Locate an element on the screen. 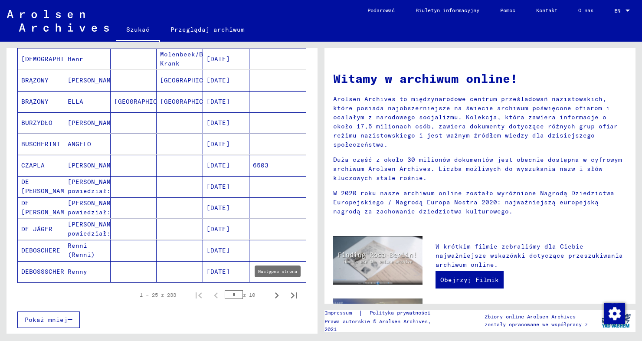  img: Arolsen_neg.svg is located at coordinates (58, 21).